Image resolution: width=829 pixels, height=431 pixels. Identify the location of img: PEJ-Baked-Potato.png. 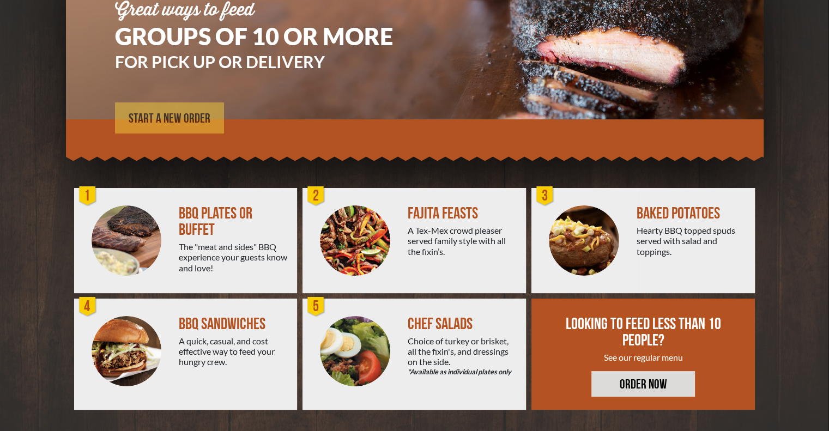
(584, 240).